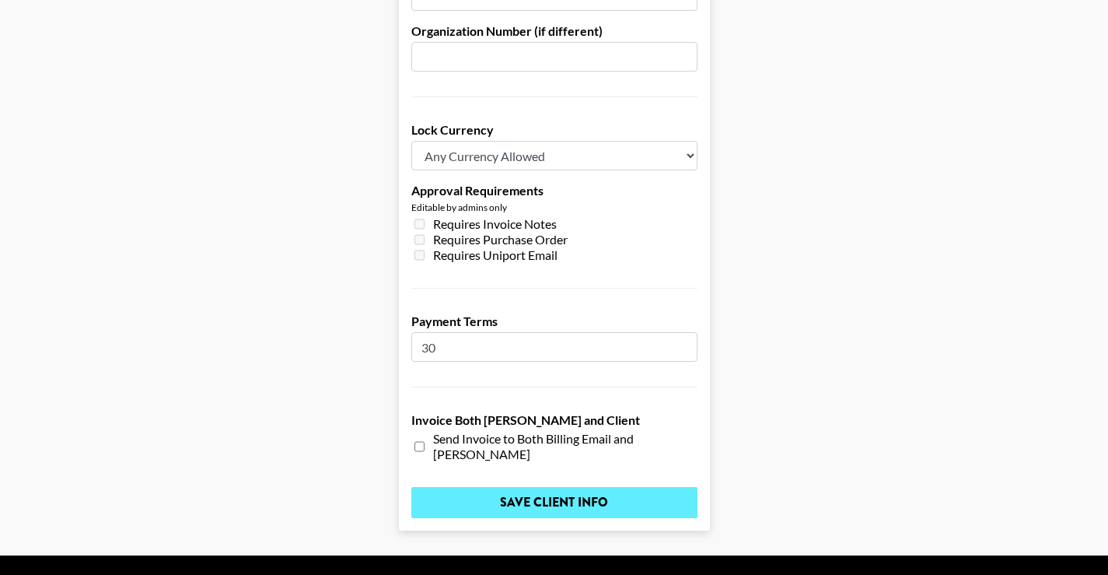 The height and width of the screenshot is (575, 1108). Describe the element at coordinates (554, 502) in the screenshot. I see `input: Save Client Info` at that location.